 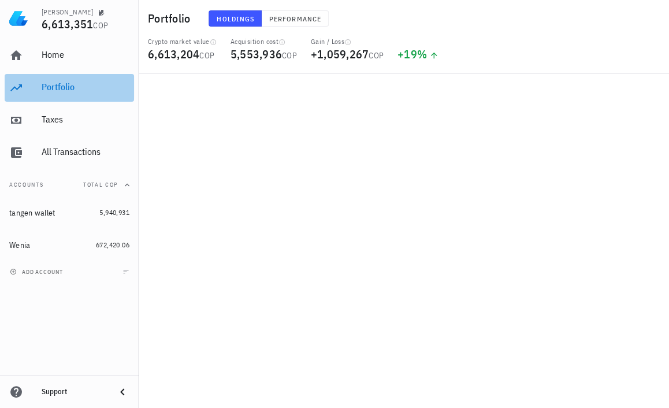 What do you see at coordinates (74, 392) in the screenshot?
I see `div: Support` at bounding box center [74, 392].